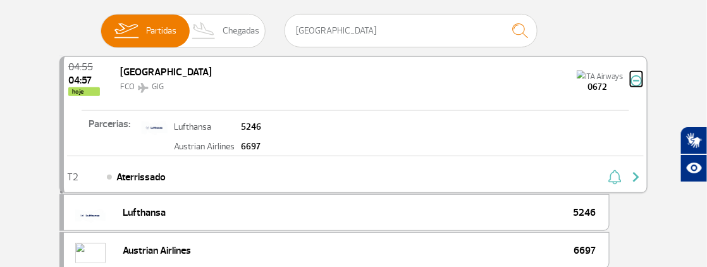  Describe the element at coordinates (141, 177) in the screenshot. I see `span: Aterrissado` at that location.